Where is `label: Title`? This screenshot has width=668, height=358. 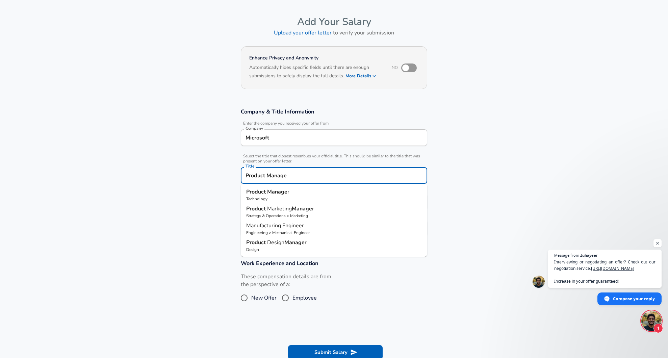 label: Title is located at coordinates (250, 166).